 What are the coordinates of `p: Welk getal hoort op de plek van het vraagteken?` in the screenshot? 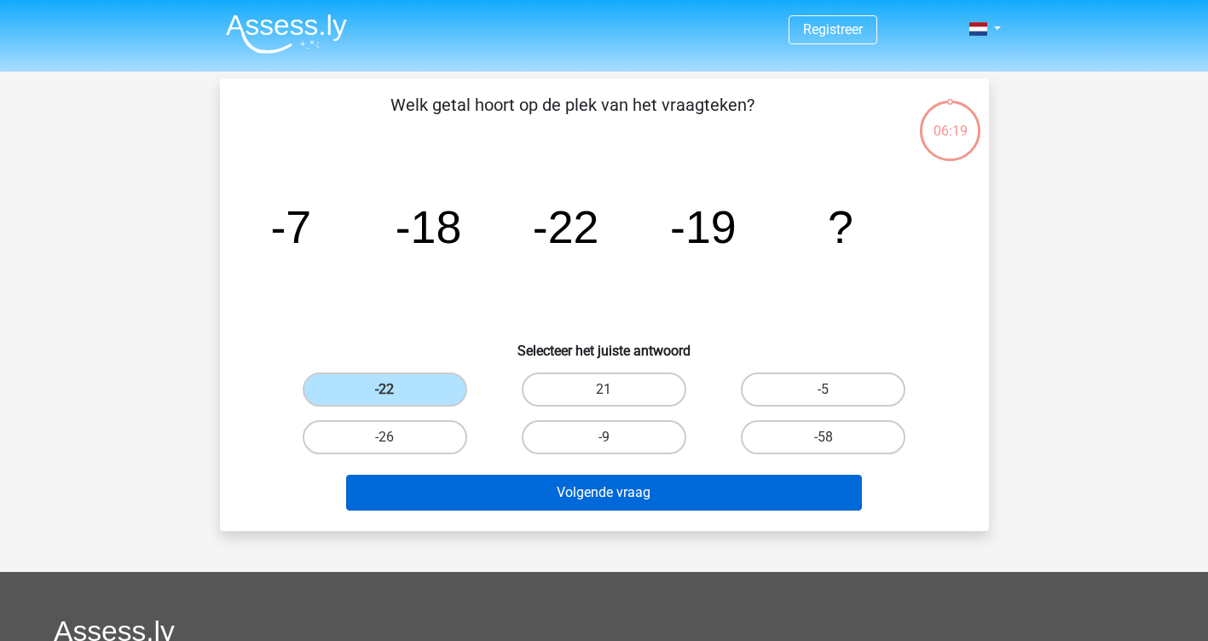 It's located at (572, 118).